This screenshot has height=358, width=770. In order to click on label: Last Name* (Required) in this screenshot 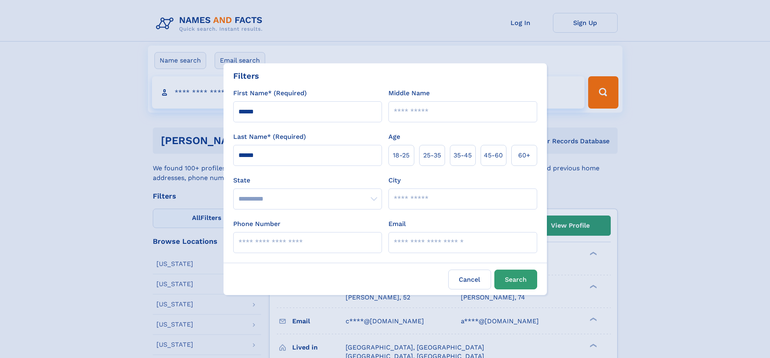, I will do `click(269, 137)`.